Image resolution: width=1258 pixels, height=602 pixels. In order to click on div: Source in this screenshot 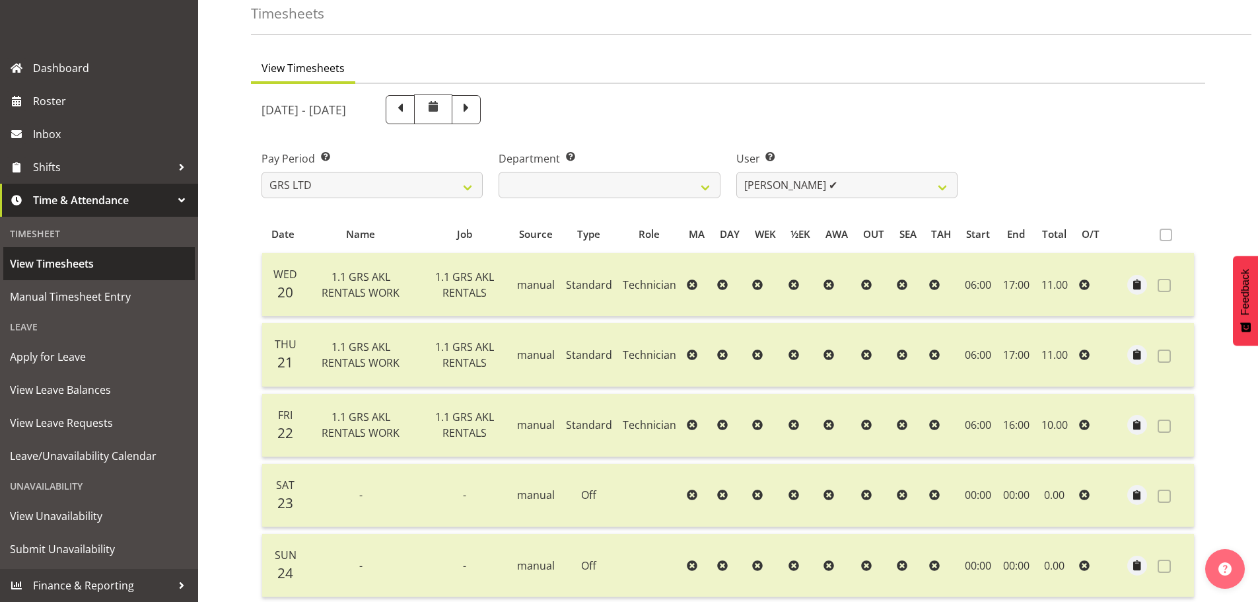, I will do `click(536, 234)`.